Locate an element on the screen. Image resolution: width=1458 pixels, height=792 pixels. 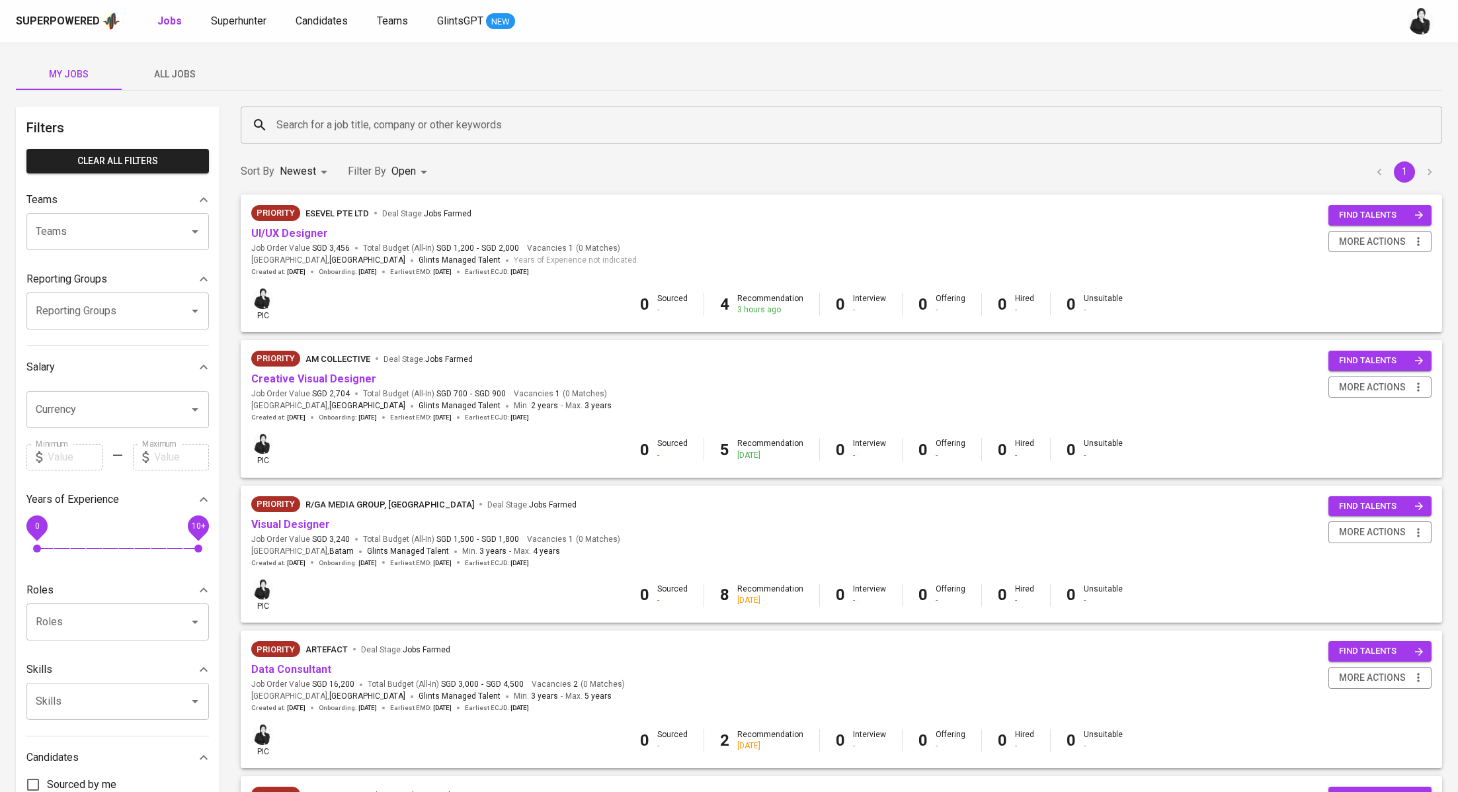
b: 2 is located at coordinates (725, 740).